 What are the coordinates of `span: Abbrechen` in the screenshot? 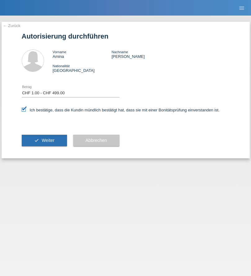 It's located at (96, 140).